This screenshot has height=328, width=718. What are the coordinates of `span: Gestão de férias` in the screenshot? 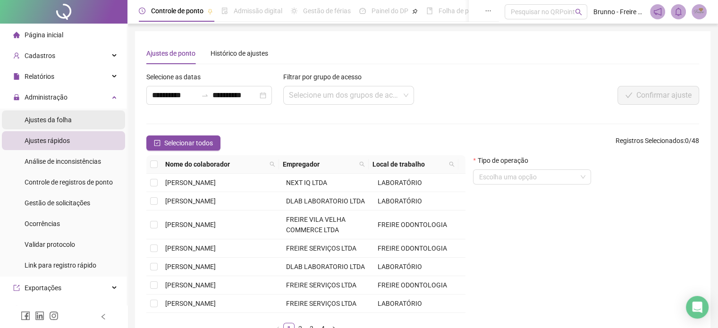 It's located at (327, 11).